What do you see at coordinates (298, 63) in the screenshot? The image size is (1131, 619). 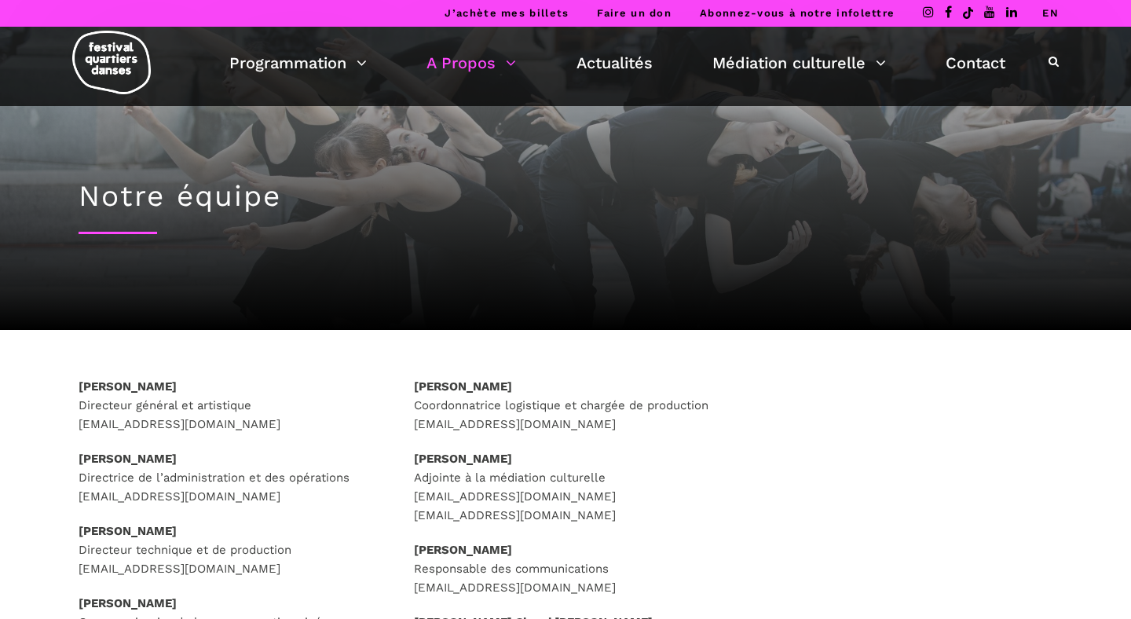 I see `a: Programmation` at bounding box center [298, 63].